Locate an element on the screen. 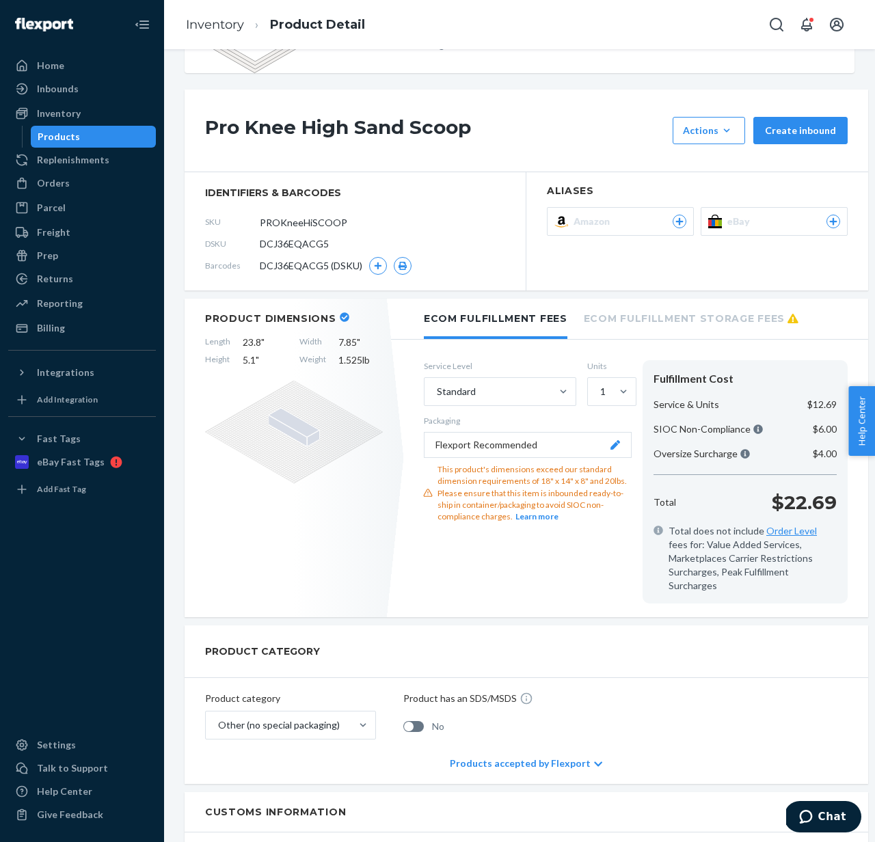 The image size is (875, 842). div: Prep is located at coordinates (47, 256).